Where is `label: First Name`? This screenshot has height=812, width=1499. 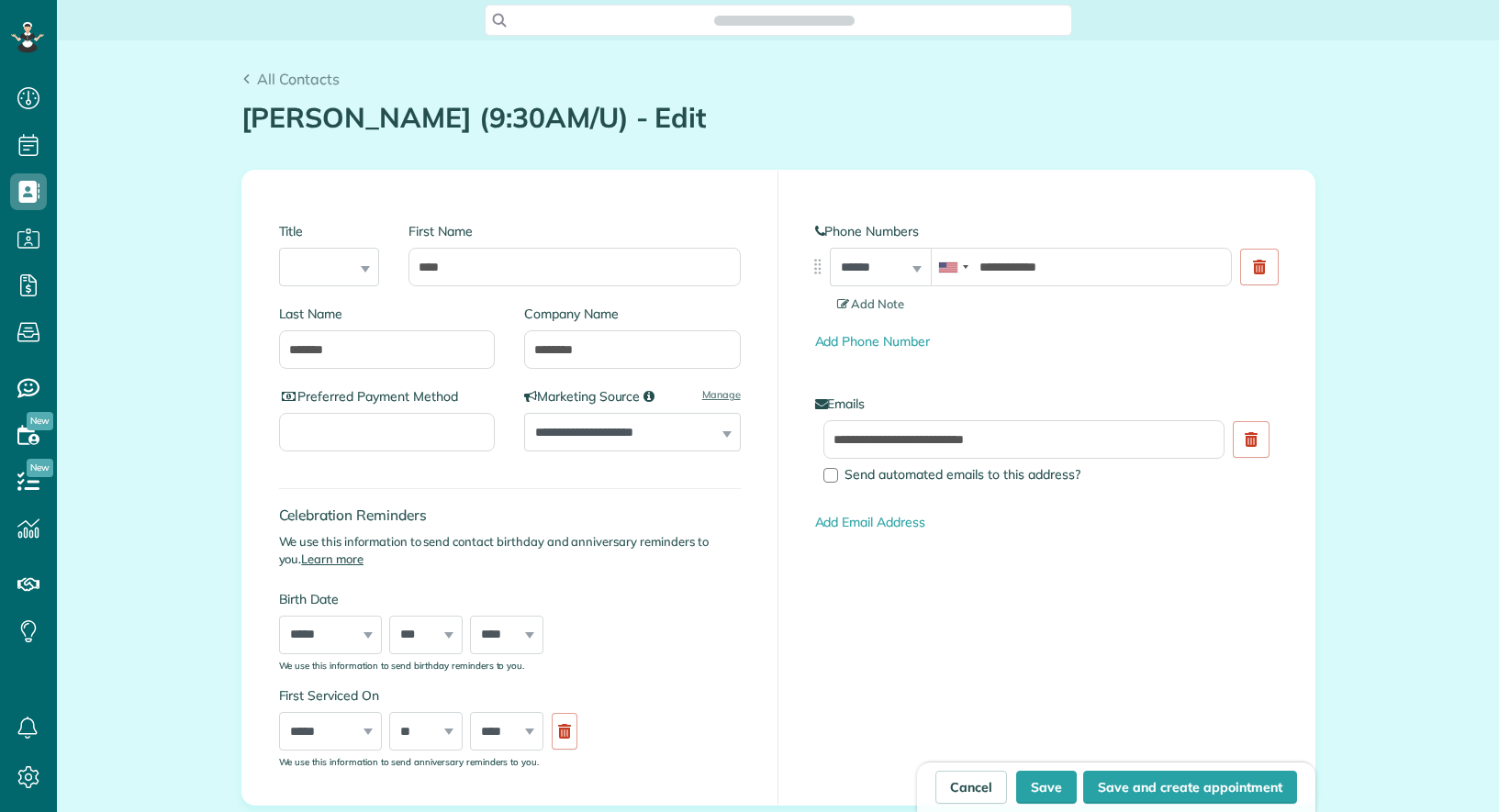 label: First Name is located at coordinates (573, 231).